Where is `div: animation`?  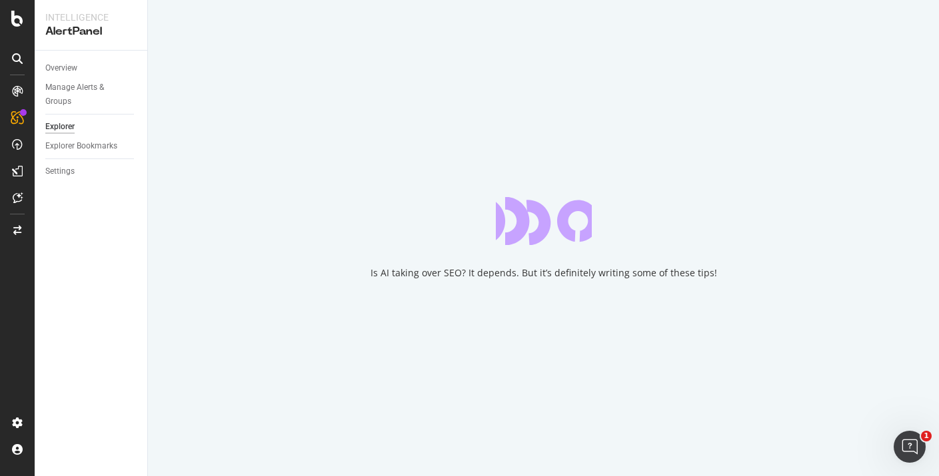 div: animation is located at coordinates (544, 221).